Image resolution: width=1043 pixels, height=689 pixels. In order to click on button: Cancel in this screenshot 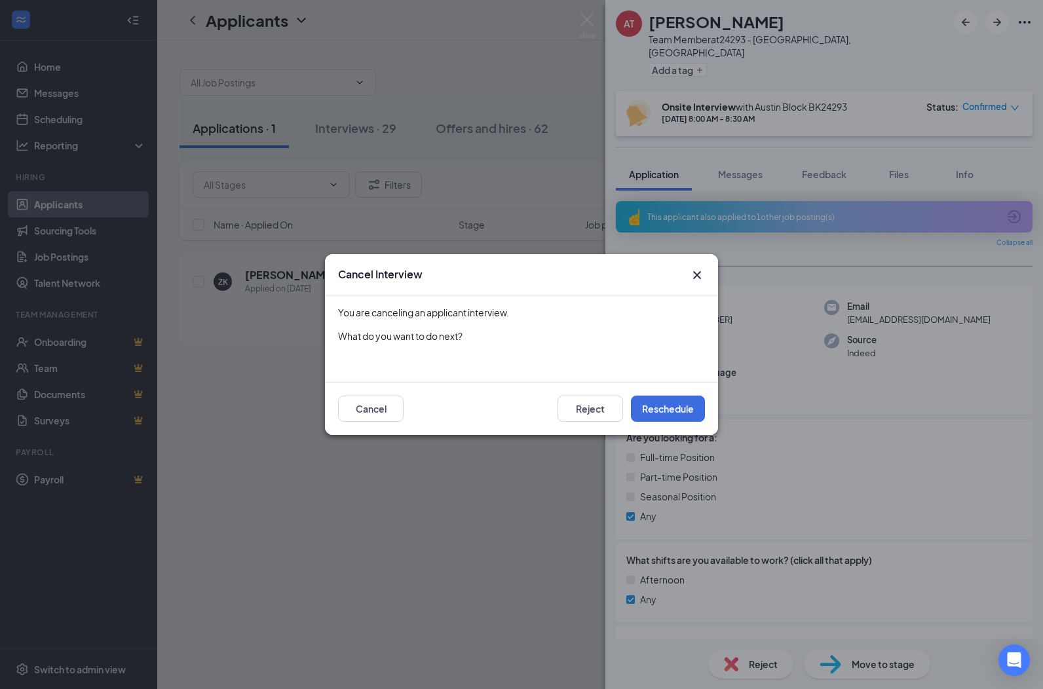, I will do `click(371, 409)`.